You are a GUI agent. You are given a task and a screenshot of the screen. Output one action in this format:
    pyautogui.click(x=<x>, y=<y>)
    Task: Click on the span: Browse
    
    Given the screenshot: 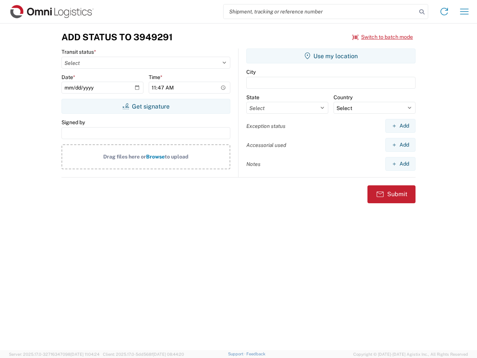 What is the action you would take?
    pyautogui.click(x=155, y=156)
    